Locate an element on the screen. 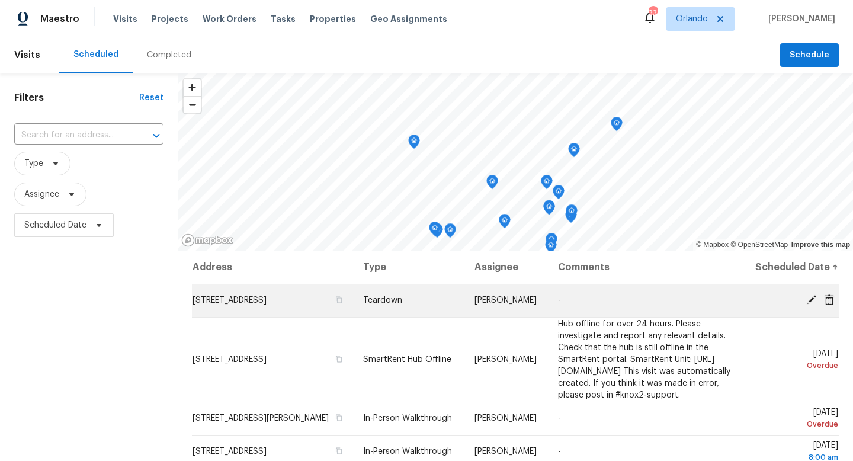 This screenshot has width=853, height=461. span: Teardown is located at coordinates (383, 300).